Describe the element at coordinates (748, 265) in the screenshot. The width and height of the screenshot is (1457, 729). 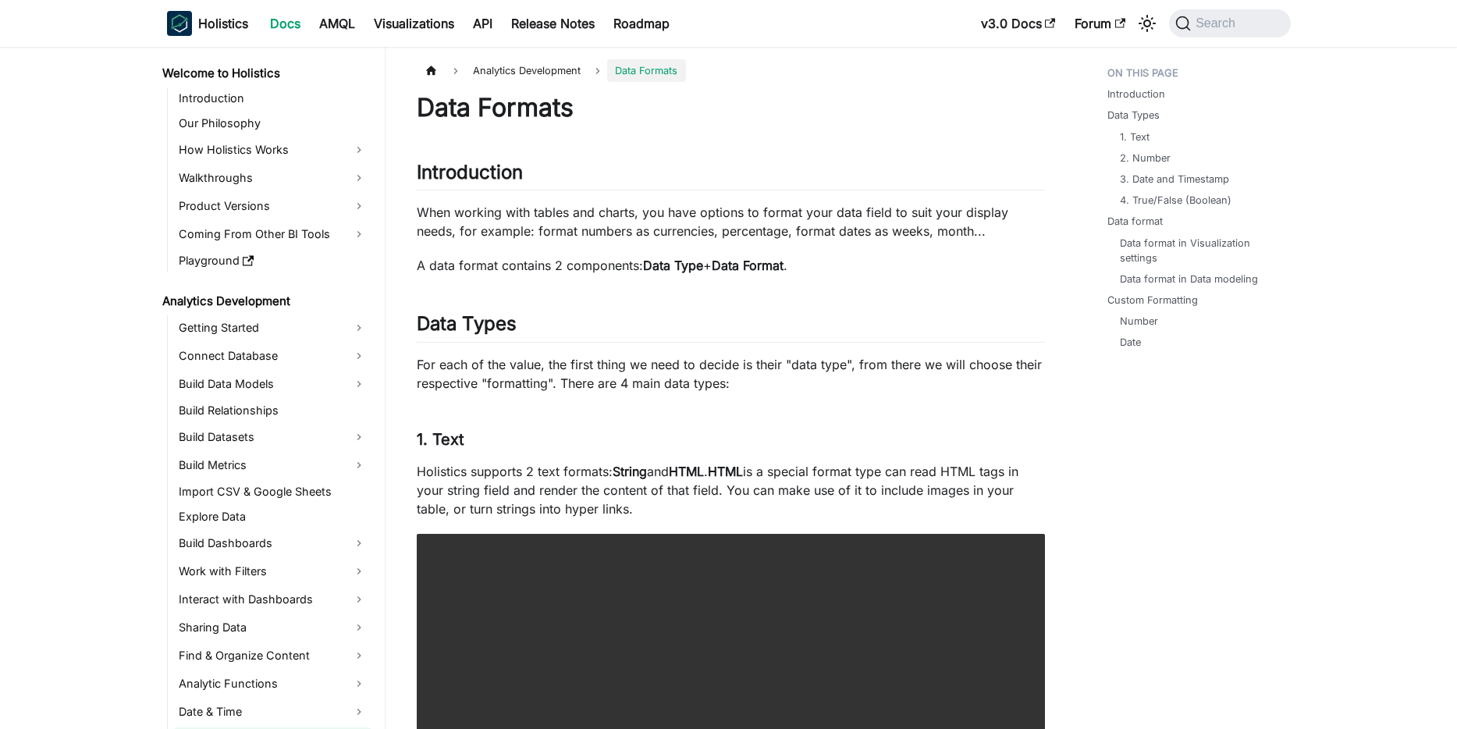
I see `strong: Data Format` at that location.